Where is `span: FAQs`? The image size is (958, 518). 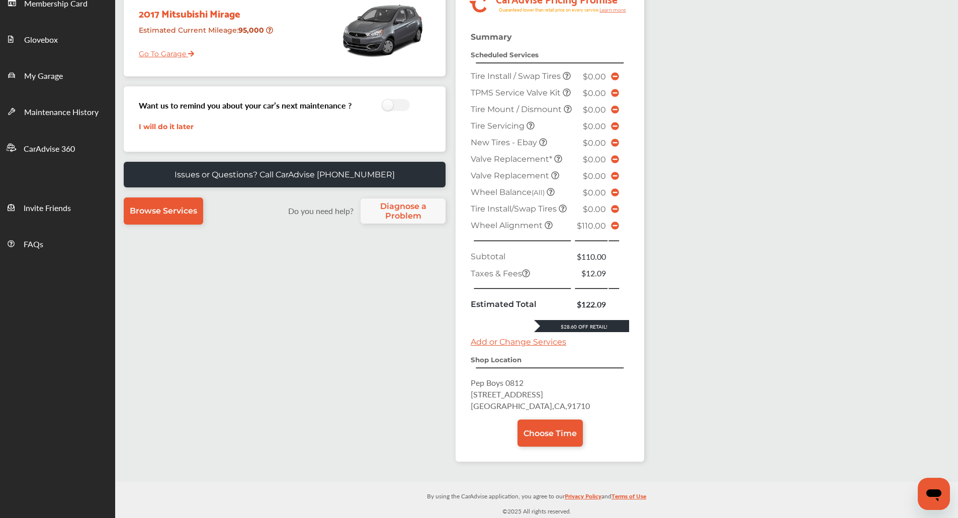 span: FAQs is located at coordinates (33, 245).